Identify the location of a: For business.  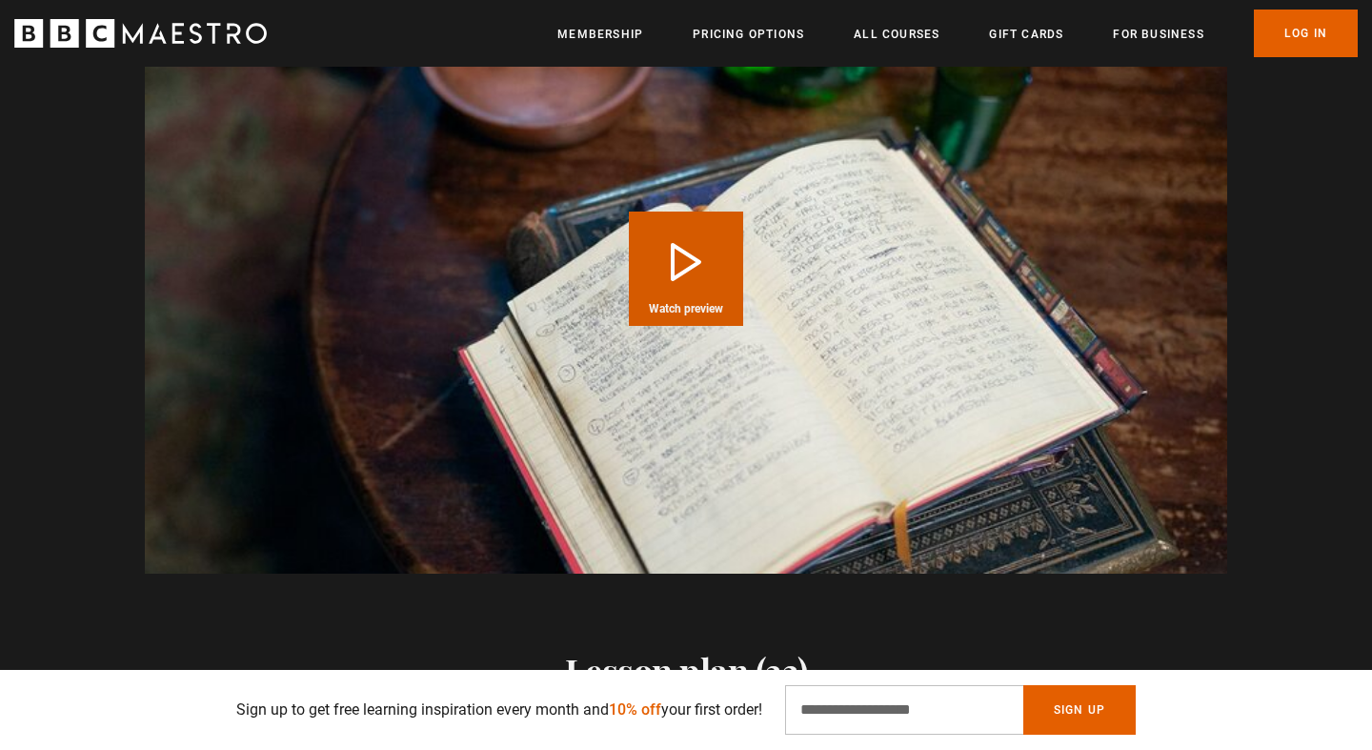
(1157, 34).